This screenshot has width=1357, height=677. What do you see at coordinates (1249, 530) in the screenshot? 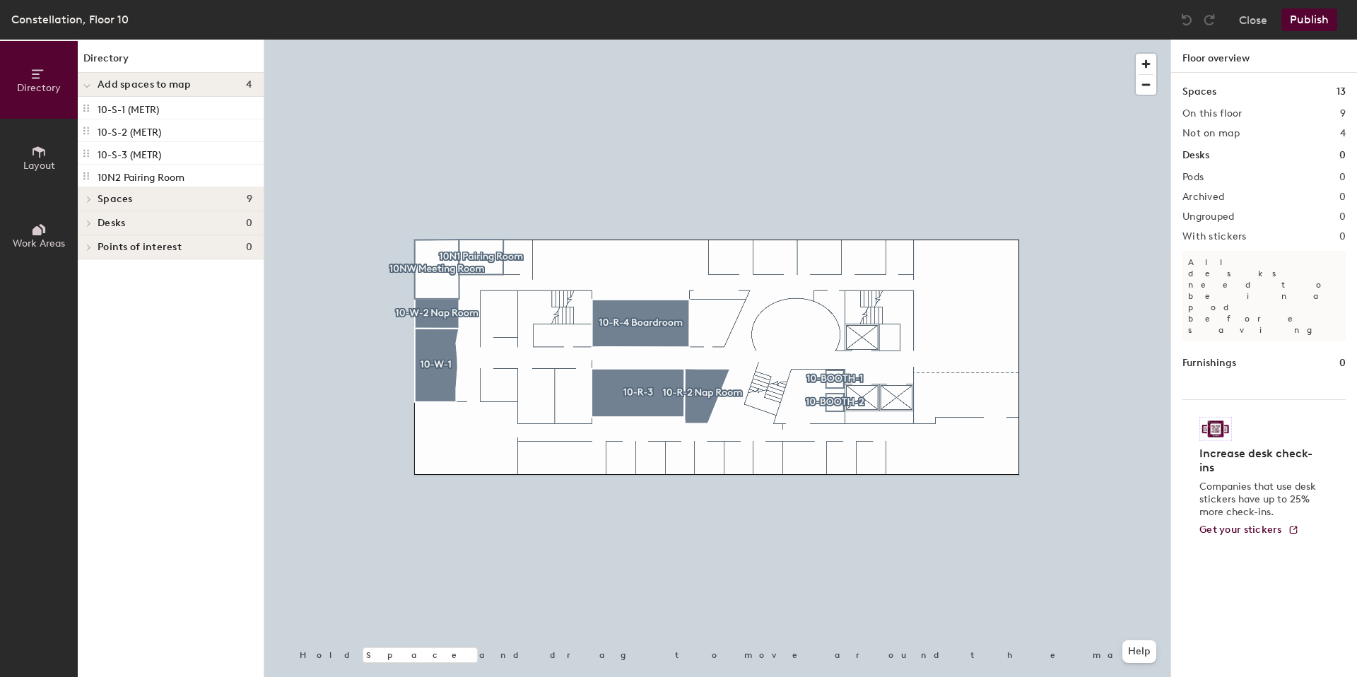
I see `a: Get your stickers` at bounding box center [1249, 530].